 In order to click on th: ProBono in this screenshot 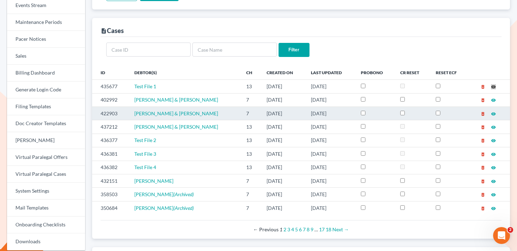, I will do `click(375, 72)`.